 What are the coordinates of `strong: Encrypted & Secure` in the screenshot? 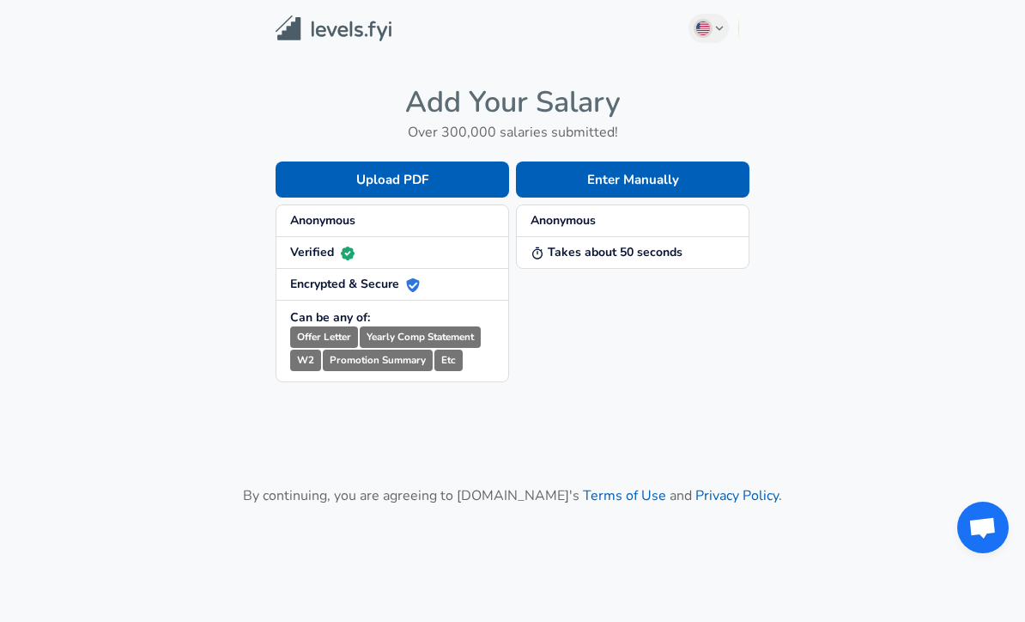 It's located at (355, 283).